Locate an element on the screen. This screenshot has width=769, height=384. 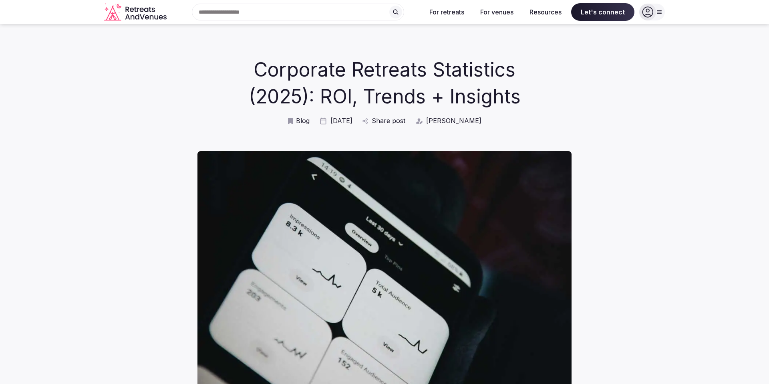
button: For venues is located at coordinates (496, 12).